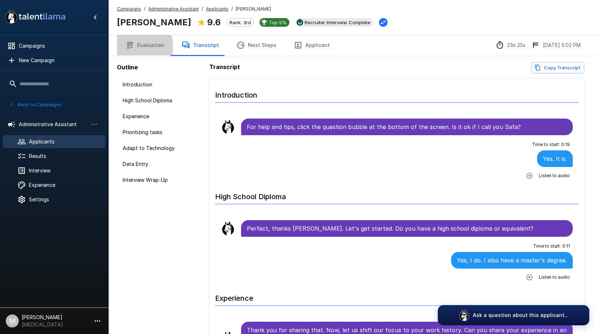  Describe the element at coordinates (407, 127) in the screenshot. I see `p: For help and tips, click the question bubble at the bottom of the screen. Is it ok if I call you ...` at that location.